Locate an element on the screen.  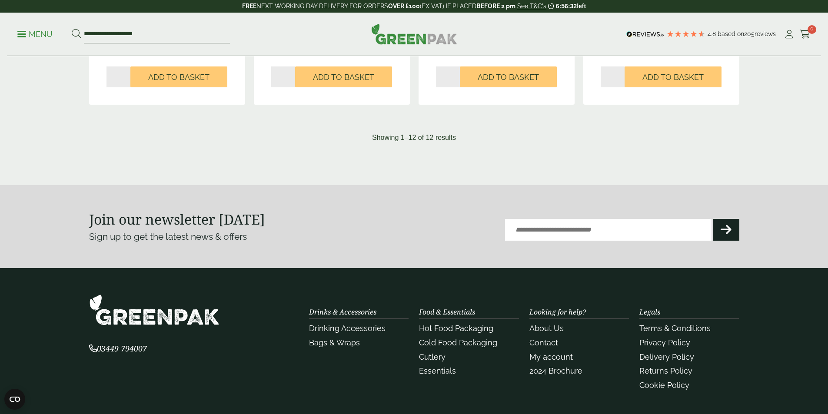
a: About Us is located at coordinates (546, 328).